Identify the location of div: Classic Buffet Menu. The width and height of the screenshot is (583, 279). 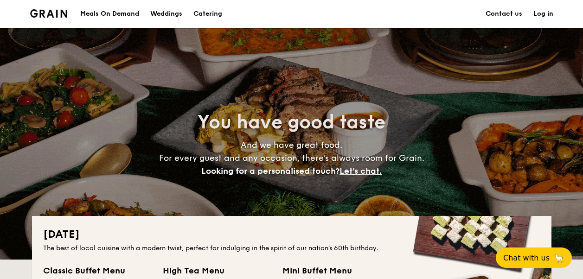
(97, 271).